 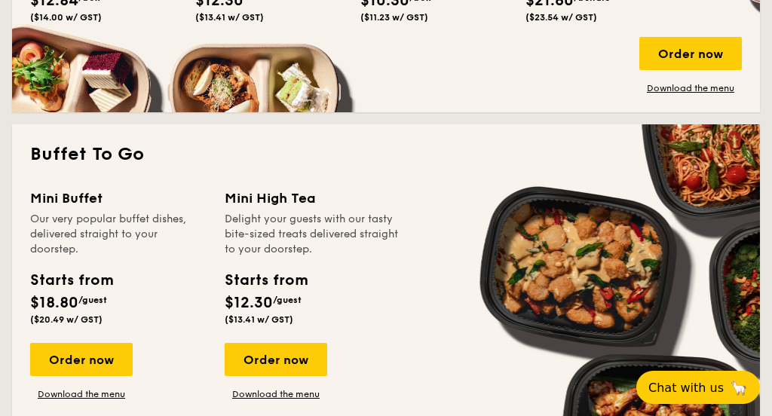 What do you see at coordinates (386, 155) in the screenshot?
I see `h2: Buffet To Go` at bounding box center [386, 155].